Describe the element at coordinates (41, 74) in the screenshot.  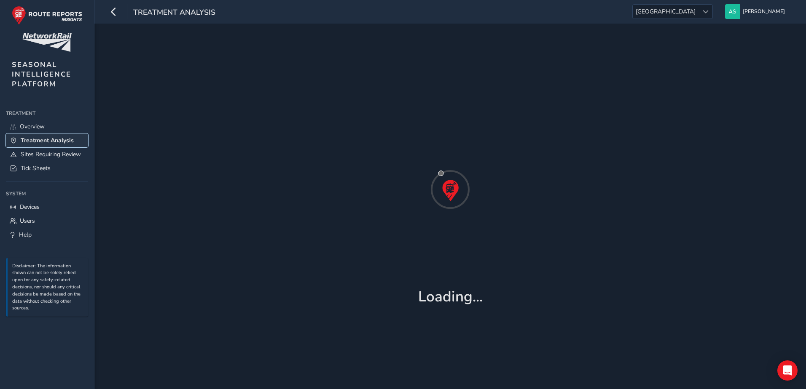
I see `span: SEASONAL INTELLIGENCE PLATFORM` at that location.